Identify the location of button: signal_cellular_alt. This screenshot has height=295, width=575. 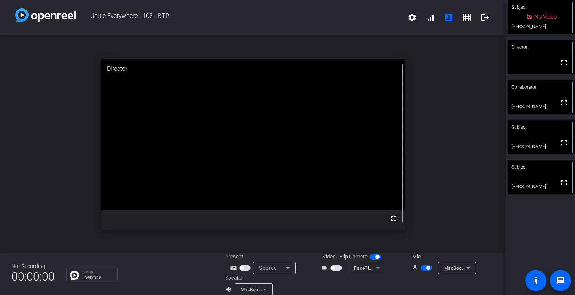
(430, 17).